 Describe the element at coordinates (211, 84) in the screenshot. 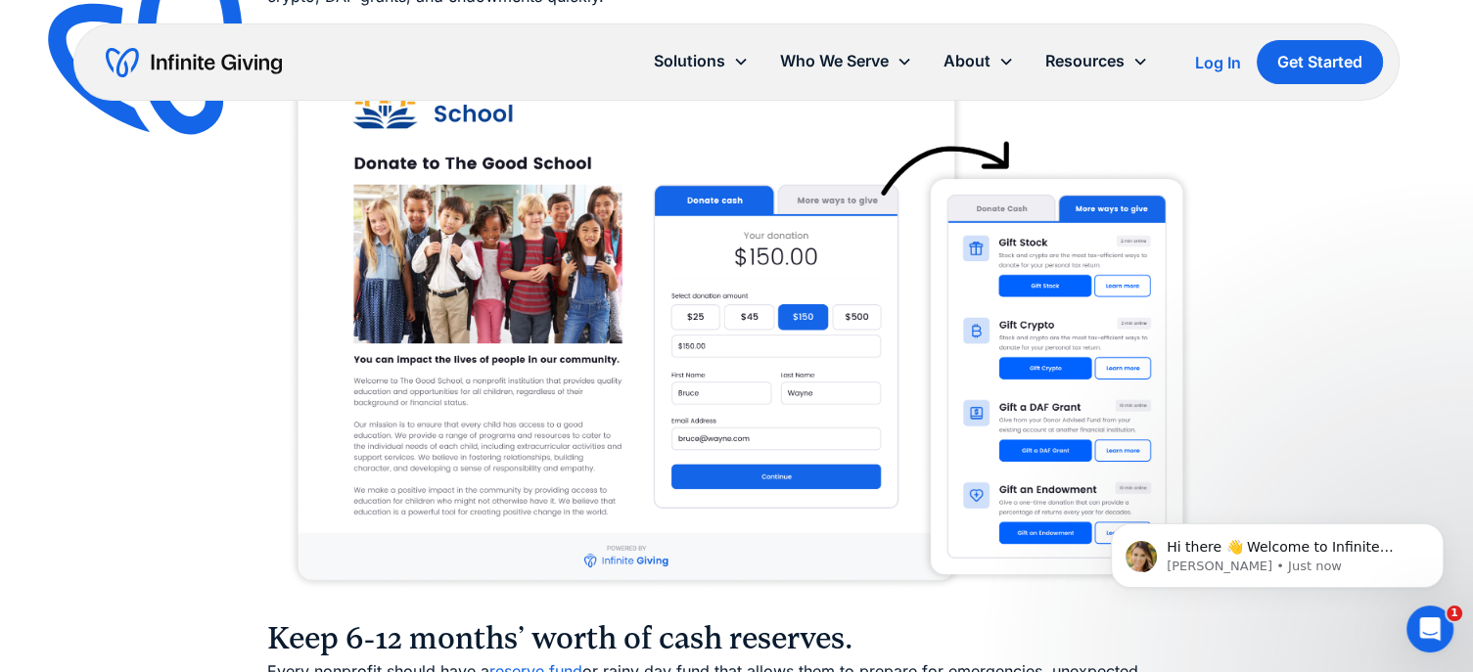

I see `p: Message from Kasey, sent Just now` at that location.